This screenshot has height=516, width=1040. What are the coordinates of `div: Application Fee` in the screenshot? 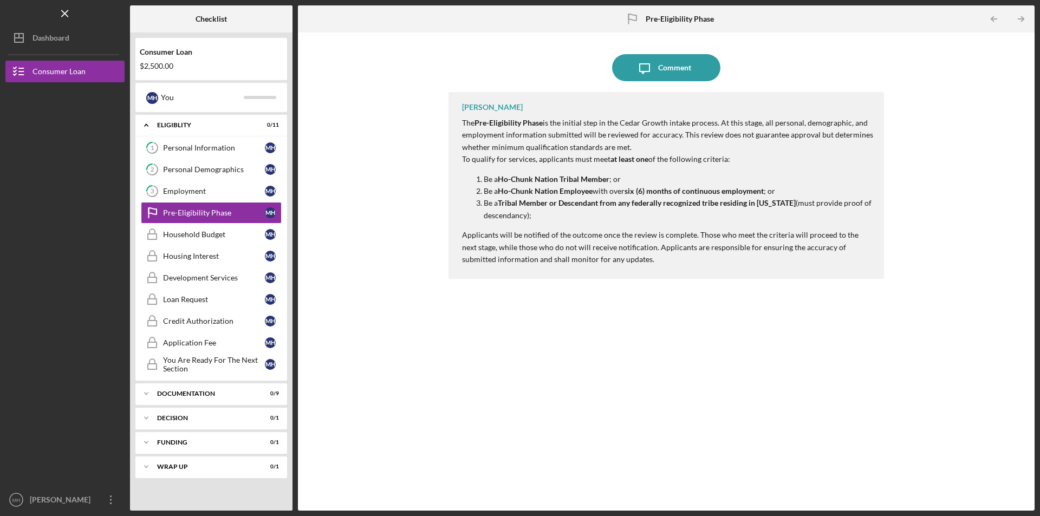 It's located at (214, 343).